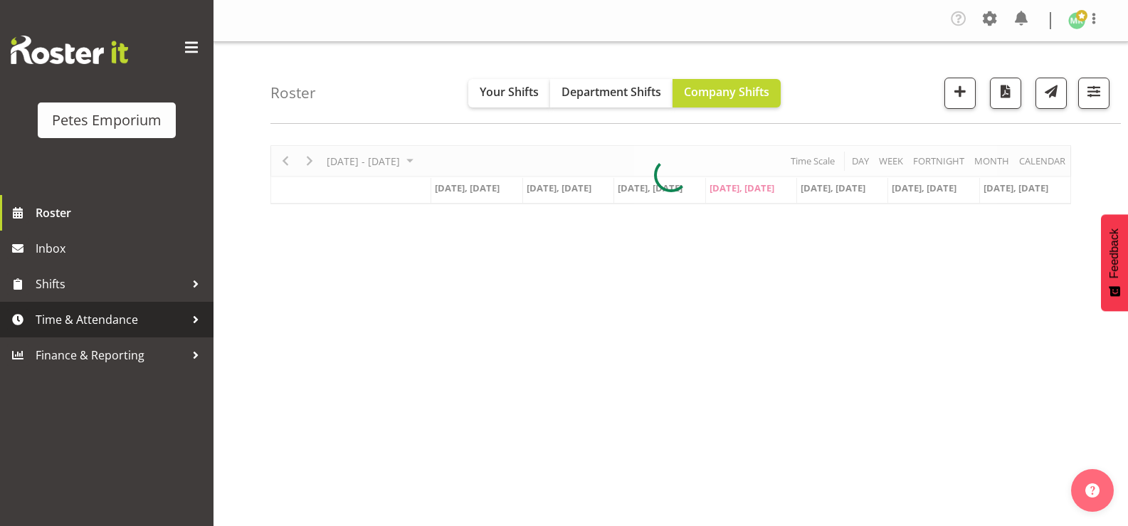  What do you see at coordinates (110, 355) in the screenshot?
I see `span: Finance & Reporting` at bounding box center [110, 355].